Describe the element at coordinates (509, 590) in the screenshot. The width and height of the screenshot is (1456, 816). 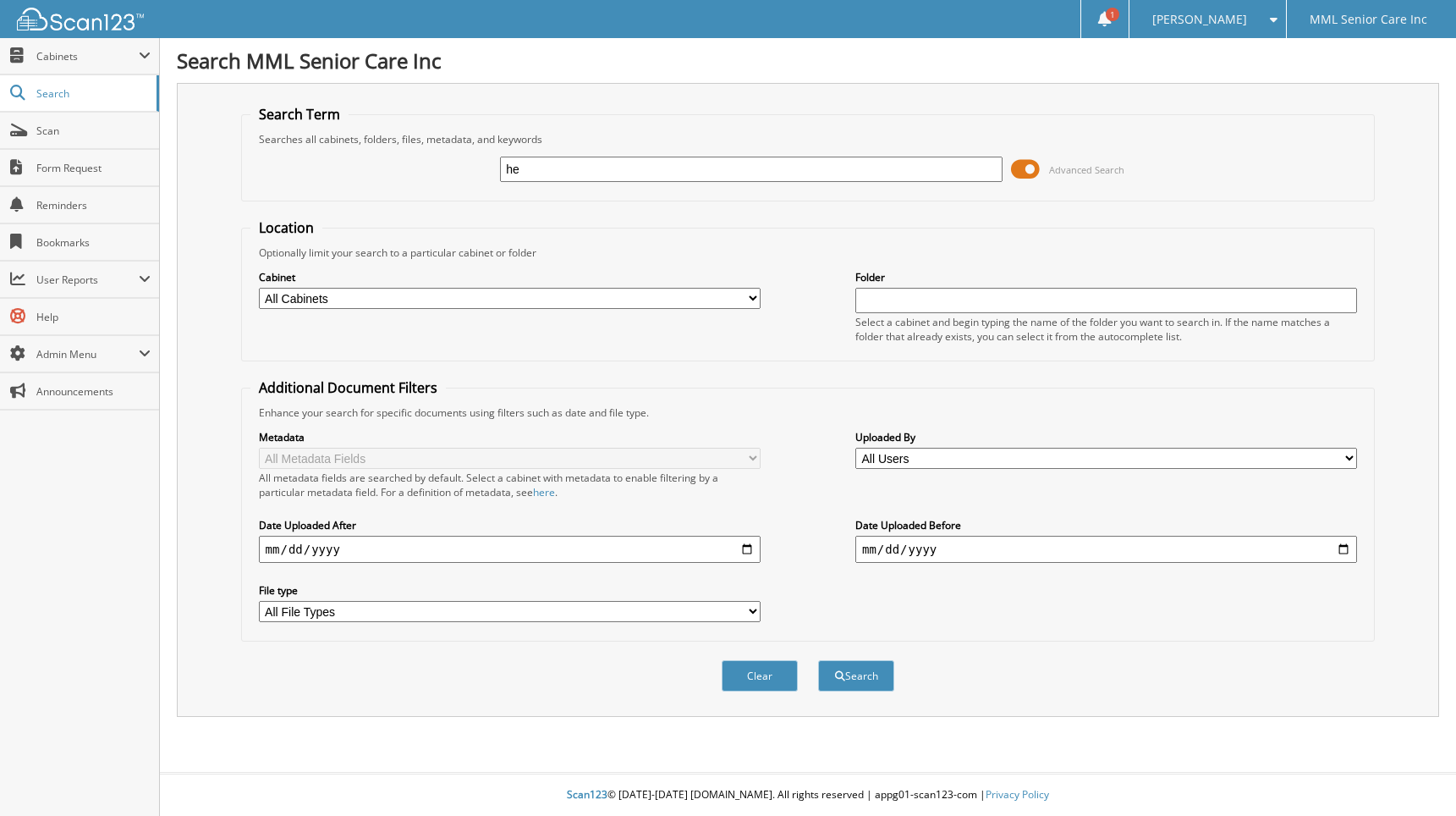
I see `label: File type` at that location.